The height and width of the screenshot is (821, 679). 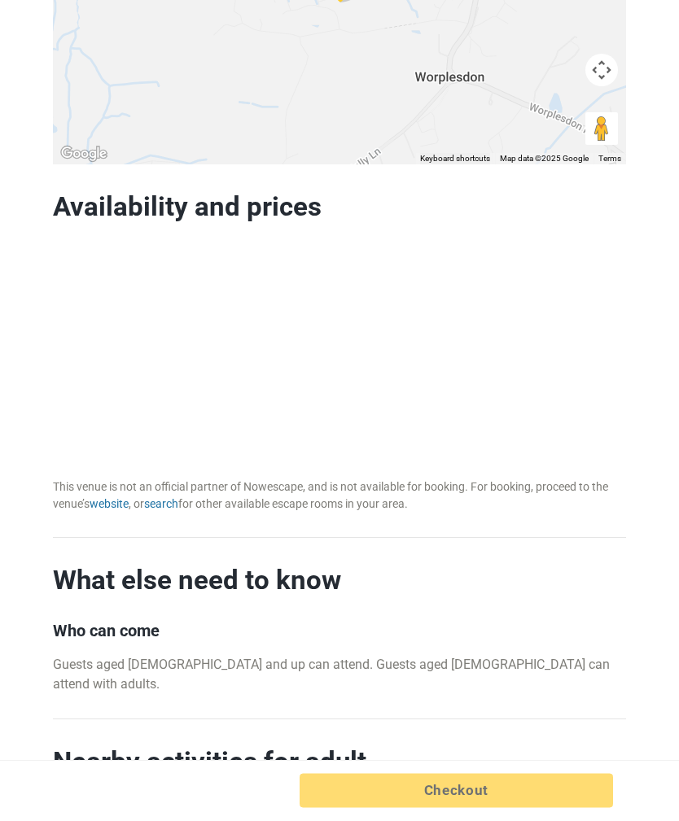 I want to click on button: Map camera controls, so click(x=602, y=71).